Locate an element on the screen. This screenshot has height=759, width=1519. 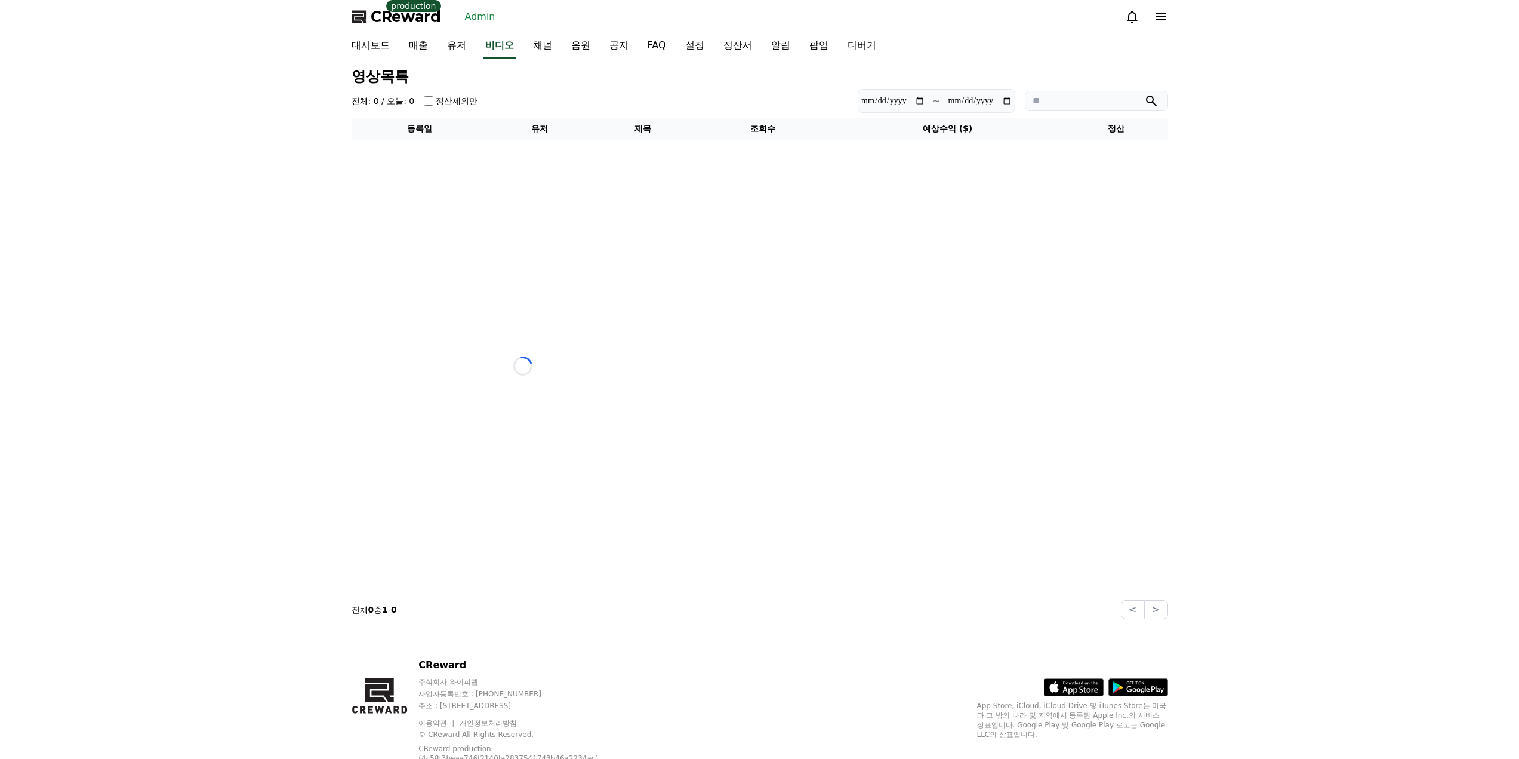
a: 매출 is located at coordinates (418, 46).